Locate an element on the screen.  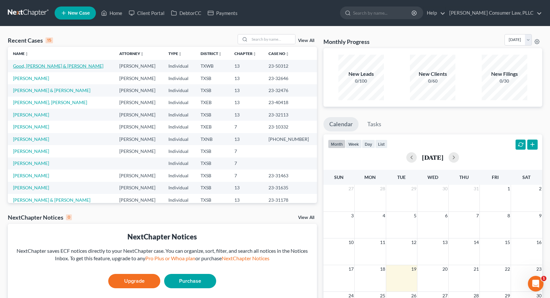
span: 17 is located at coordinates (351, 269).